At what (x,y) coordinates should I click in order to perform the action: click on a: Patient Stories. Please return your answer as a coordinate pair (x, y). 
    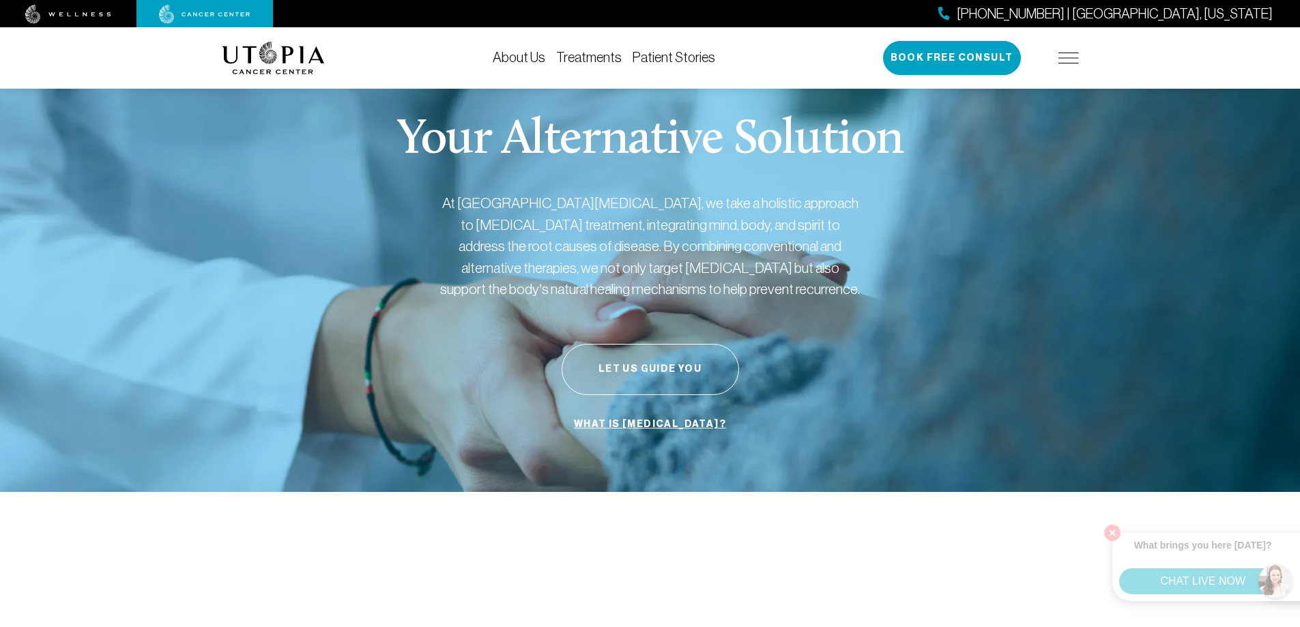
    Looking at the image, I should click on (674, 57).